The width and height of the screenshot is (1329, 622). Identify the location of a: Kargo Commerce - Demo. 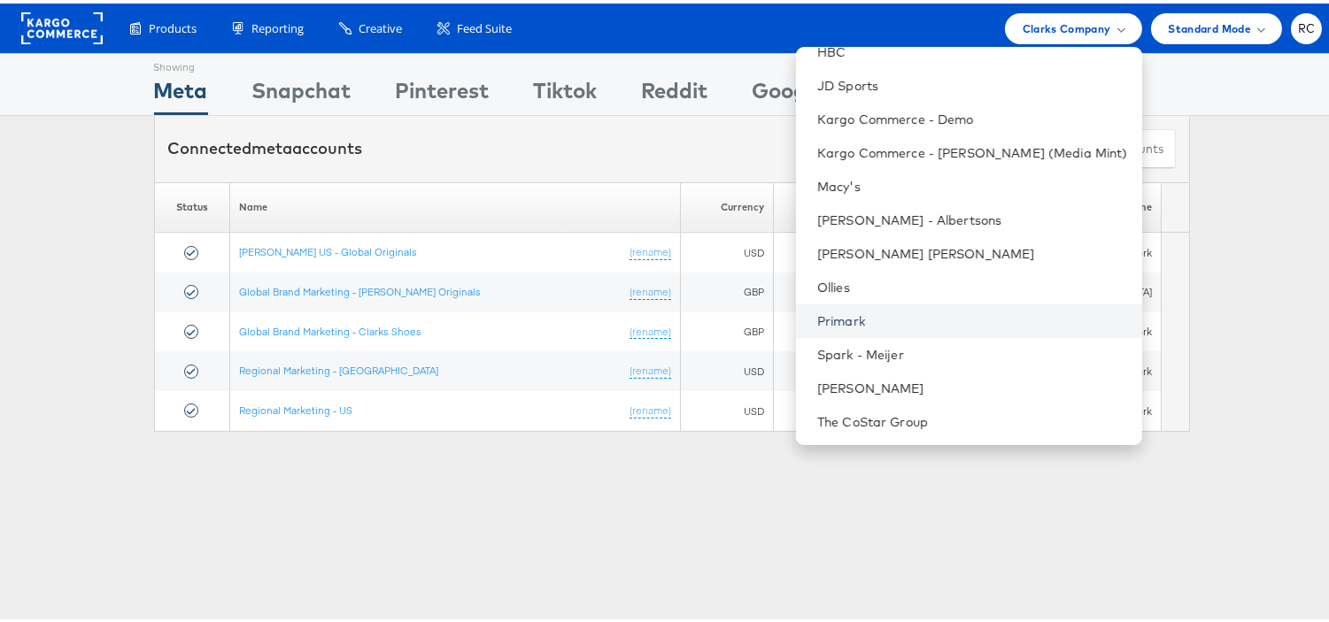
(972, 116).